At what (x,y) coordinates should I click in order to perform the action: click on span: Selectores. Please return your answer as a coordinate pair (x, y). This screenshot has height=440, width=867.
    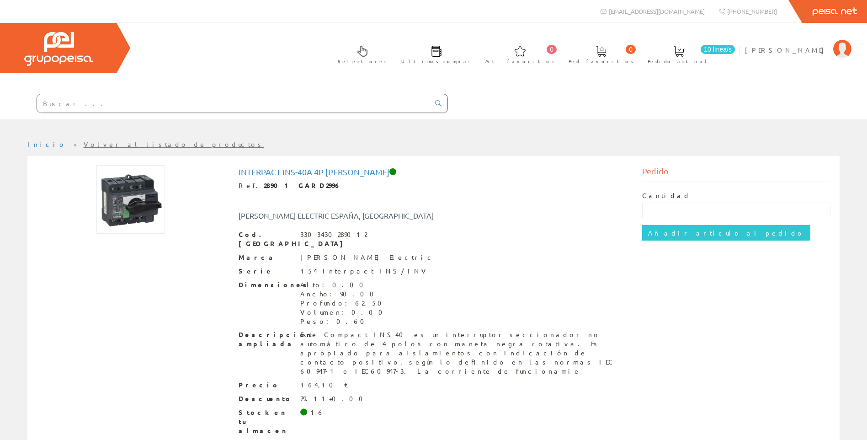
    Looking at the image, I should click on (363, 61).